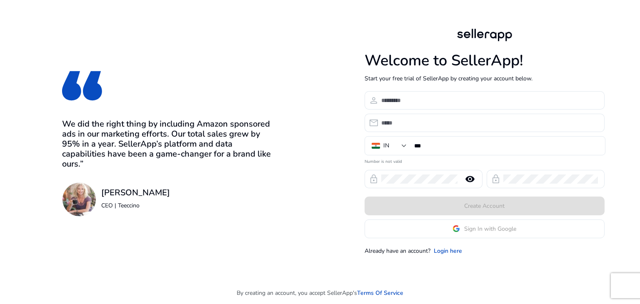  Describe the element at coordinates (386, 146) in the screenshot. I see `div: IN` at that location.